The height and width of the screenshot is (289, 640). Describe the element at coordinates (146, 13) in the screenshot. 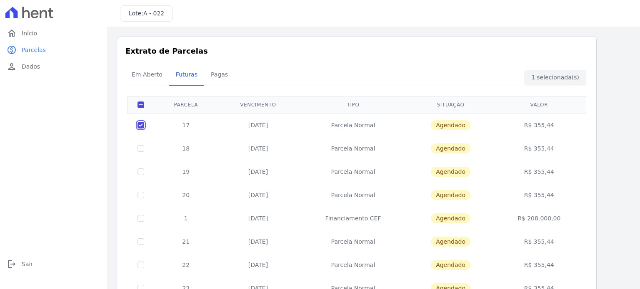

I see `h3: Lote:` at that location.